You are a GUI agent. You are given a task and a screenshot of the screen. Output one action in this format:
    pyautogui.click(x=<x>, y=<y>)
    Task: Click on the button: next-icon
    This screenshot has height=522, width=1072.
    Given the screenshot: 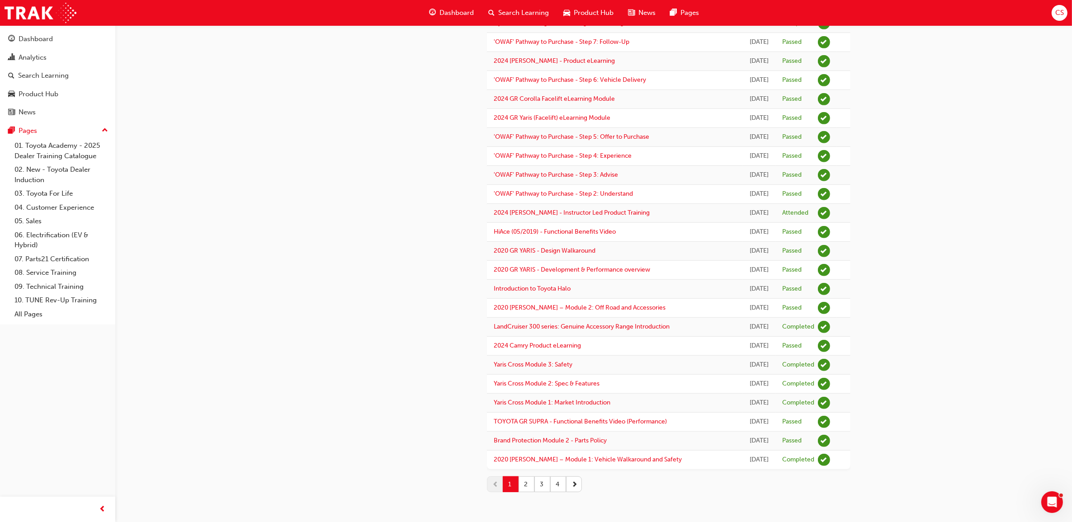 What is the action you would take?
    pyautogui.click(x=574, y=484)
    